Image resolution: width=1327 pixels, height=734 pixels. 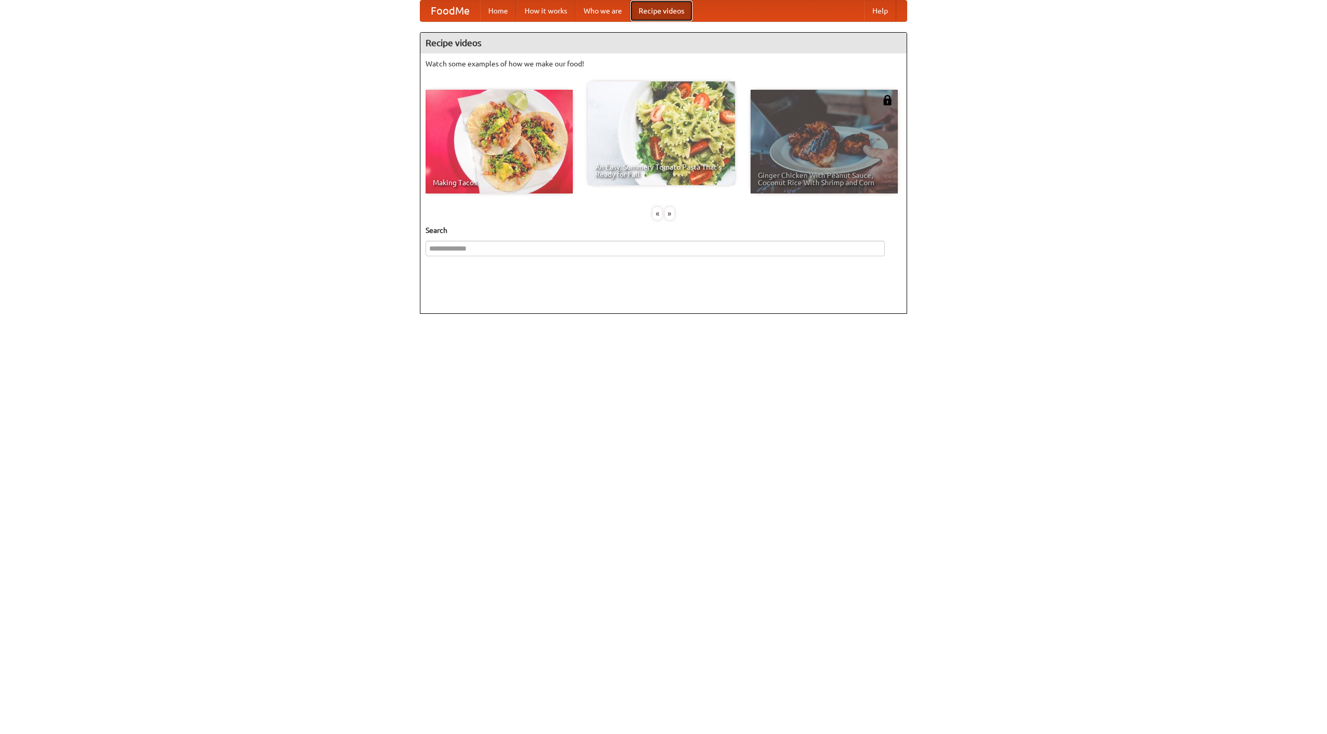 What do you see at coordinates (662, 133) in the screenshot?
I see `a: An Easy, Summery Tomato Pasta That's Ready for Fall` at bounding box center [662, 133].